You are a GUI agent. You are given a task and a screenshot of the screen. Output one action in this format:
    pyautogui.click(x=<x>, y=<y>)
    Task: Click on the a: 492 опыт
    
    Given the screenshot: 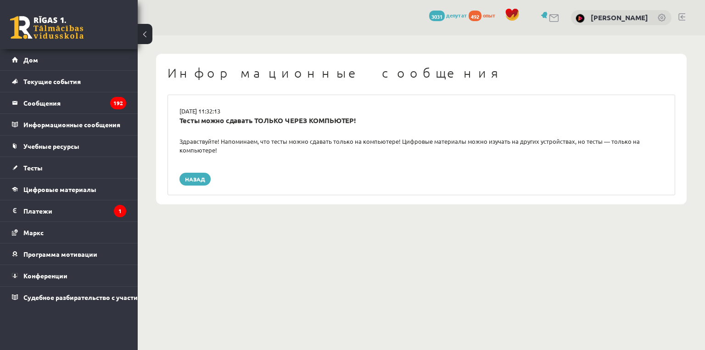 What is the action you would take?
    pyautogui.click(x=484, y=15)
    